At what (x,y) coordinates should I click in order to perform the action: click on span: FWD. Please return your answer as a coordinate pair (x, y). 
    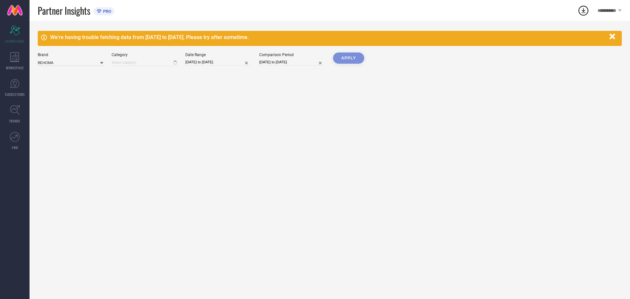
    Looking at the image, I should click on (15, 147).